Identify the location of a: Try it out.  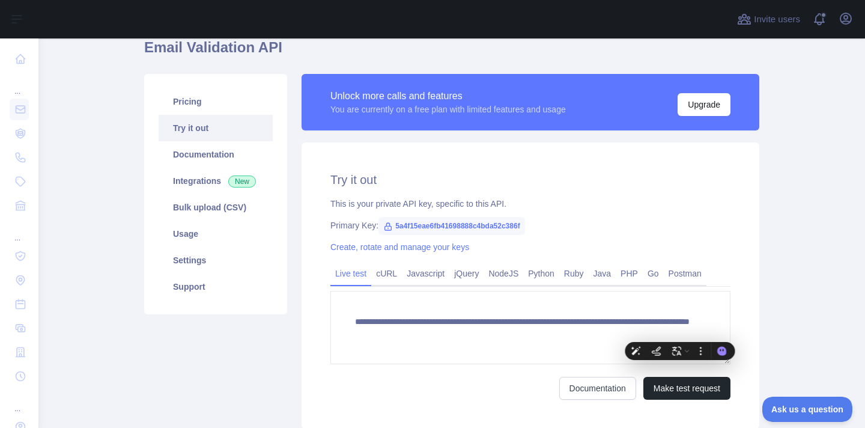
(216, 128).